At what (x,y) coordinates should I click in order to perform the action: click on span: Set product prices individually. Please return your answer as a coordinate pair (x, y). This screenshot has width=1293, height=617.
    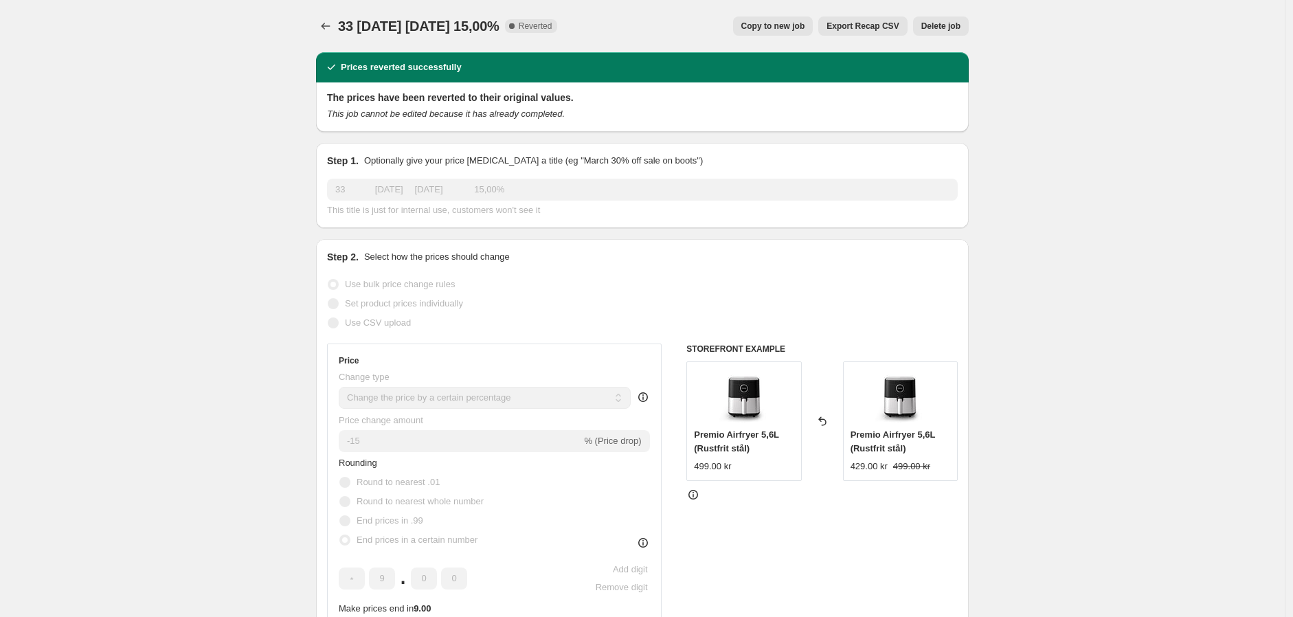
    Looking at the image, I should click on (404, 303).